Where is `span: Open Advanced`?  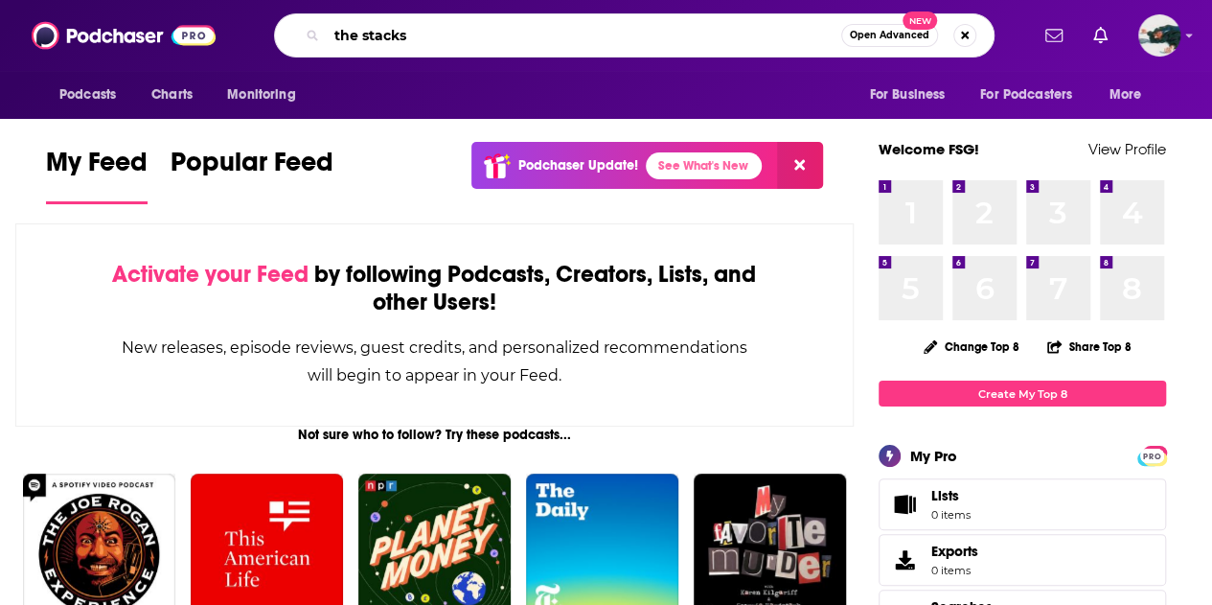
span: Open Advanced is located at coordinates (889, 35).